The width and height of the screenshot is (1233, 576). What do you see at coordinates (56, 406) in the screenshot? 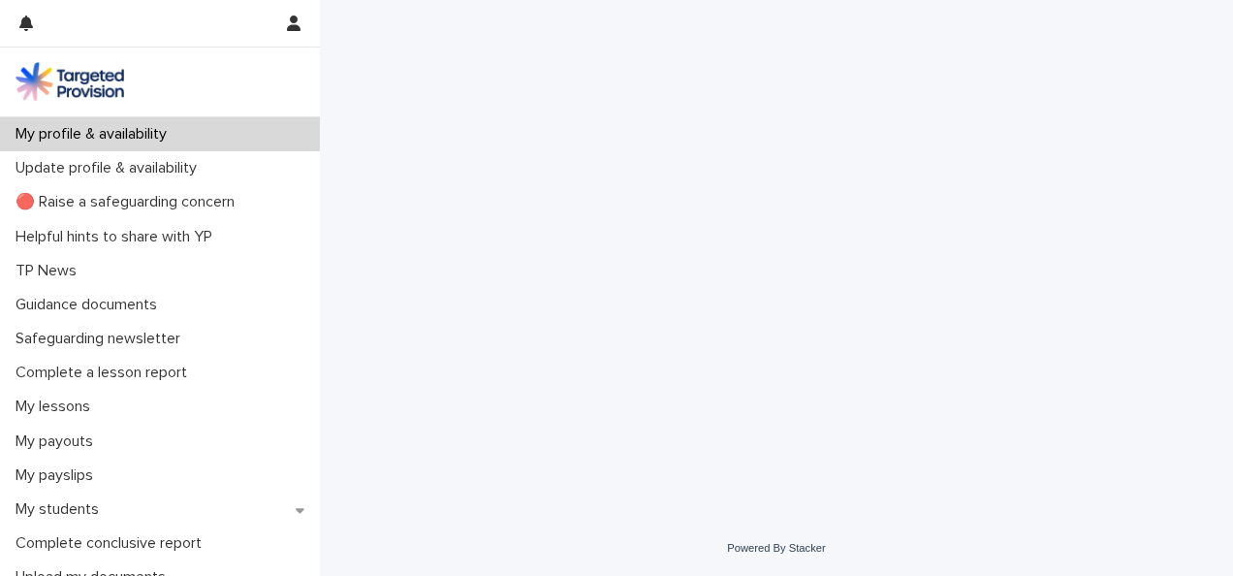
I see `p: My lessons` at bounding box center [56, 406].